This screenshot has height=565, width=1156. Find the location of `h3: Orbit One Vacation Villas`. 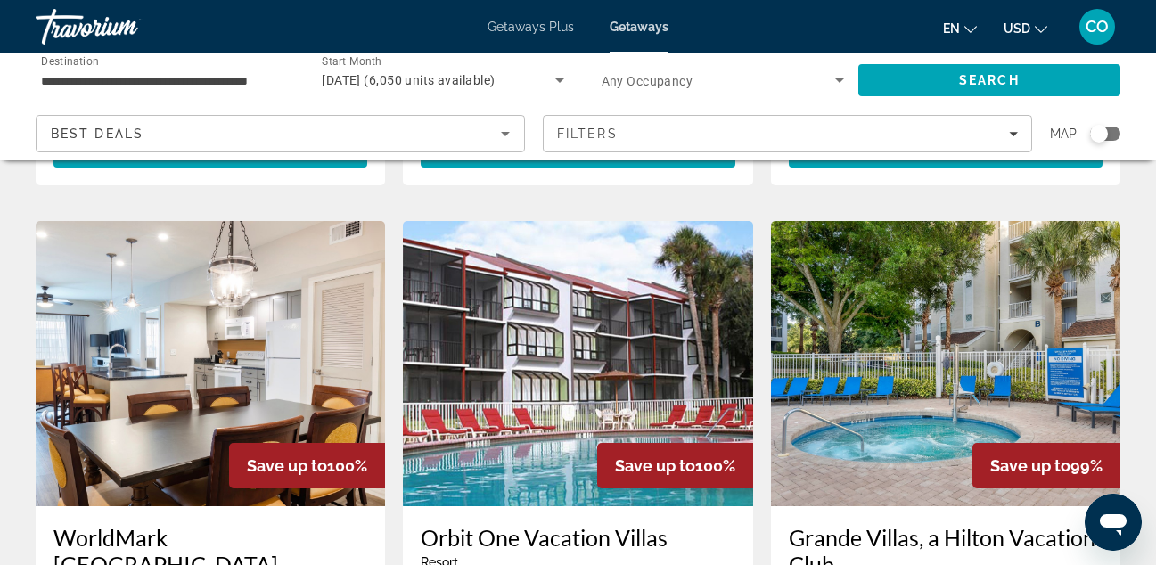

h3: Orbit One Vacation Villas is located at coordinates (577, 537).